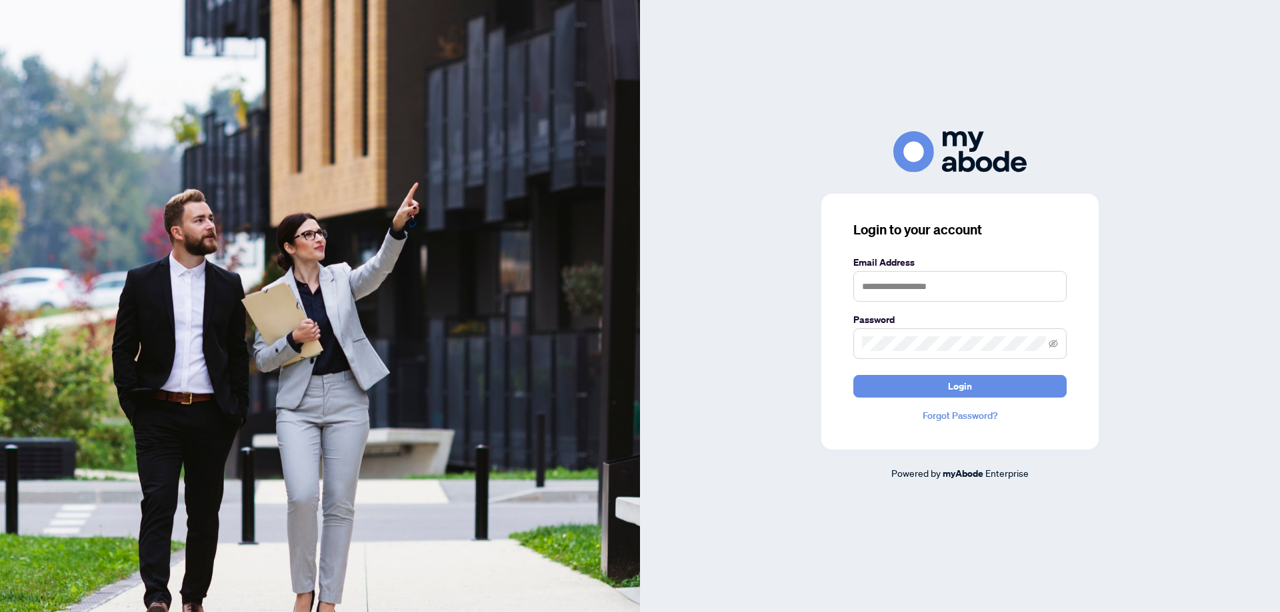  Describe the element at coordinates (962, 474) in the screenshot. I see `a: myAbode` at that location.